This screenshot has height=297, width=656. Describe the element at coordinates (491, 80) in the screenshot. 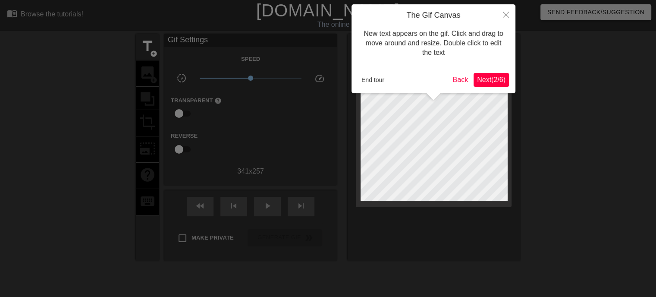

I see `button: Next` at that location.